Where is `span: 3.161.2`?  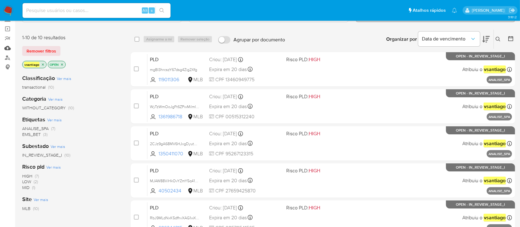
span: 3.161.2 is located at coordinates (512, 17).